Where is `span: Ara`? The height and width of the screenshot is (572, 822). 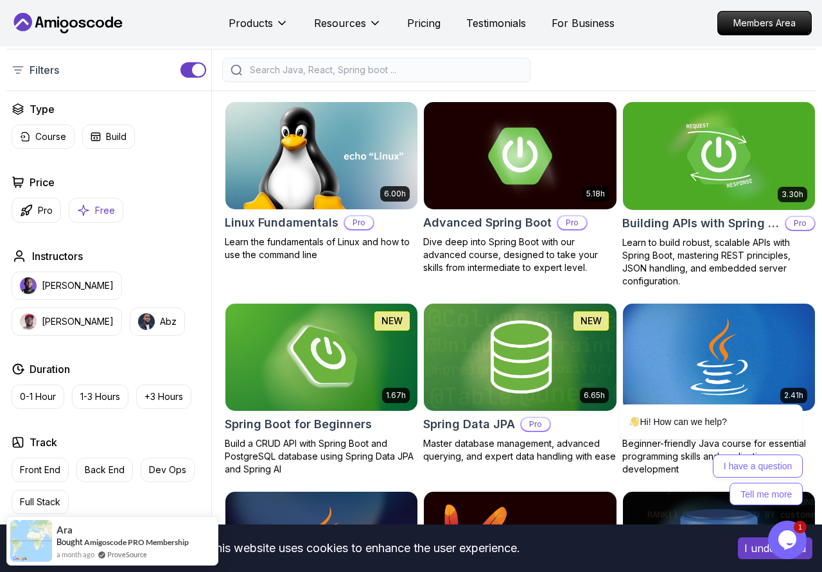 span: Ara is located at coordinates (64, 530).